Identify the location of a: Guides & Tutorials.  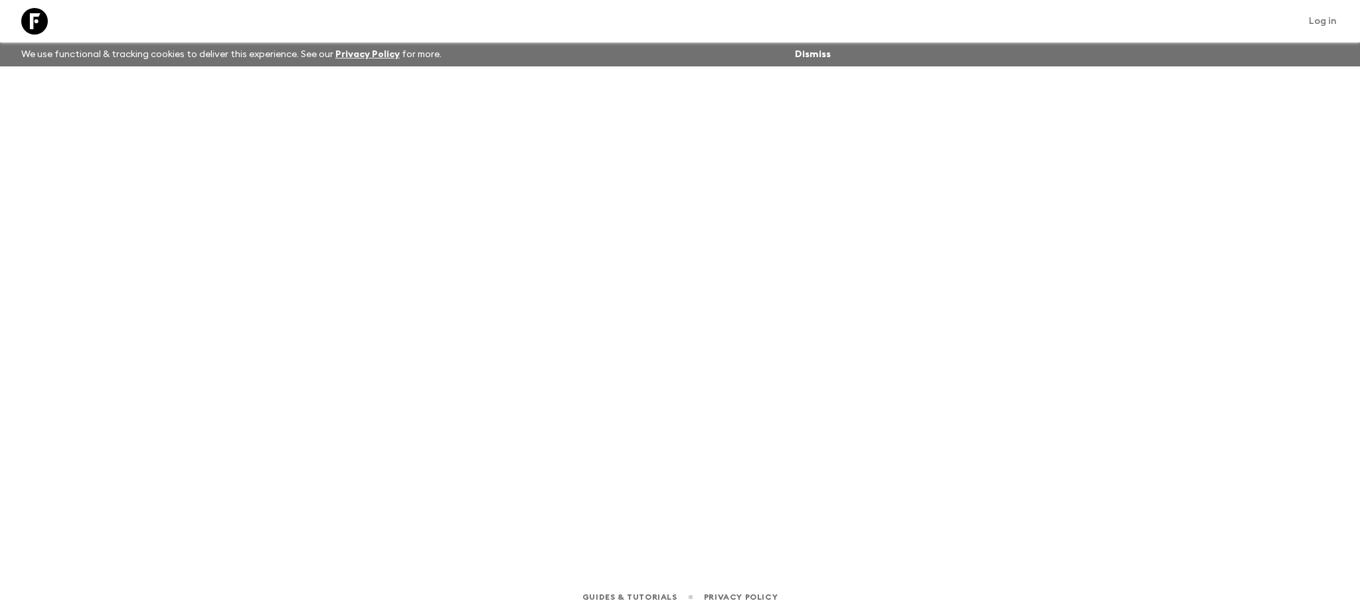
(630, 597).